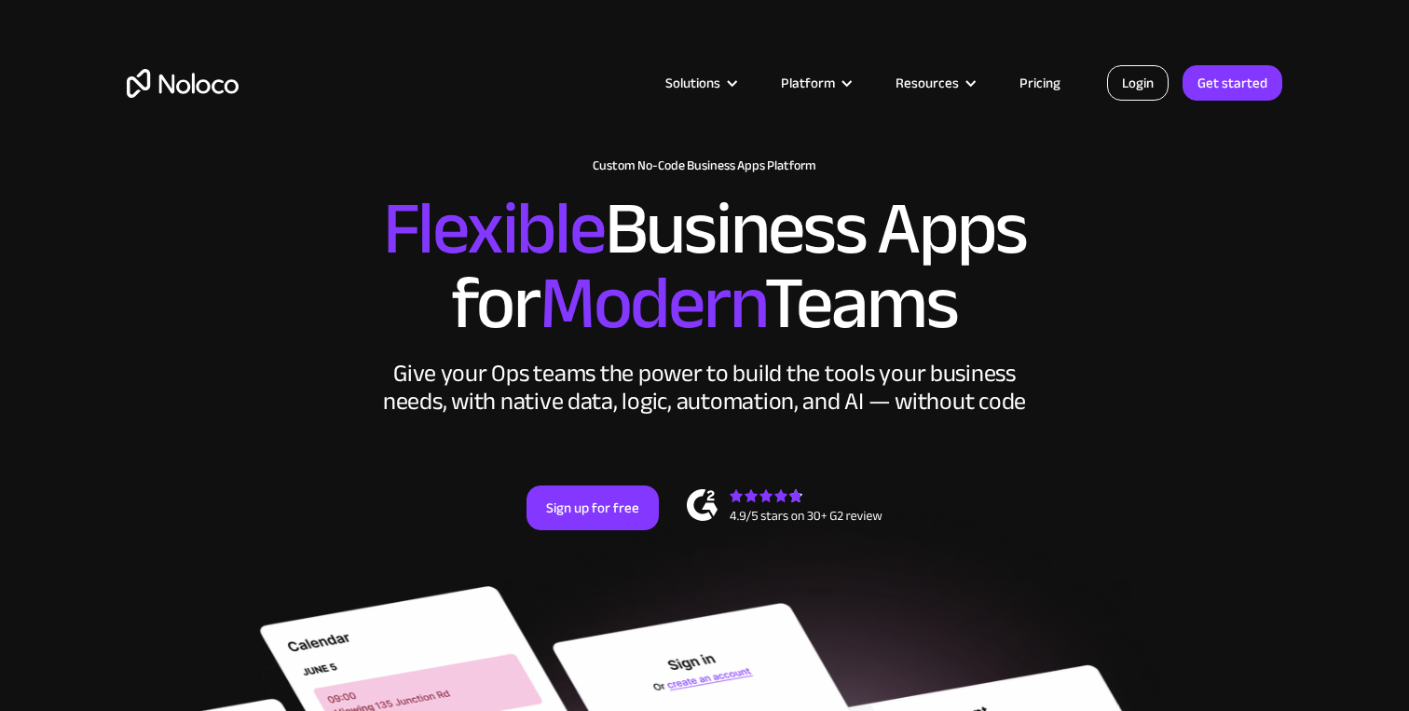  Describe the element at coordinates (651, 303) in the screenshot. I see `span: Modern` at that location.